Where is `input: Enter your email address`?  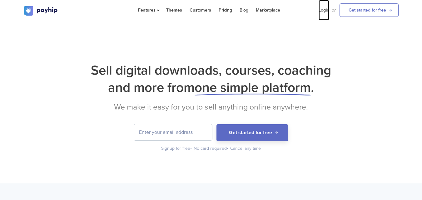 input: Enter your email address is located at coordinates (173, 133).